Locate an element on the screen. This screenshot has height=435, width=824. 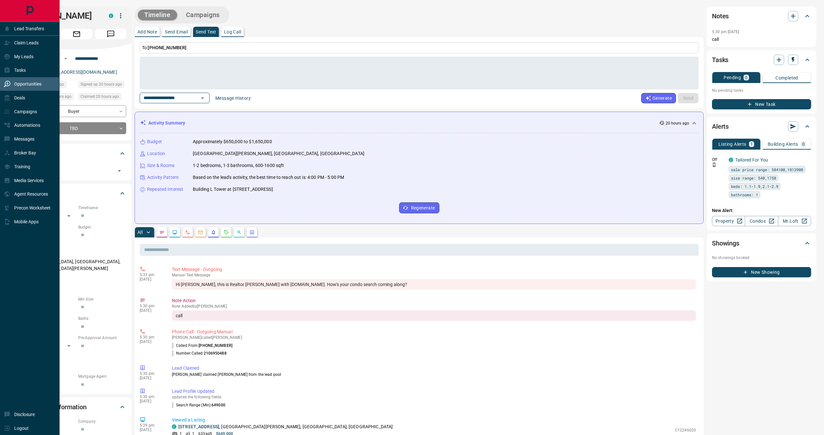
p: Note Action is located at coordinates (434, 301).